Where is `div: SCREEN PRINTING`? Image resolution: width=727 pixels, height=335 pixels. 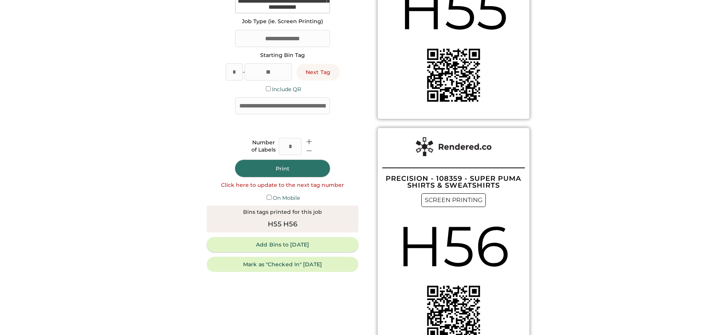 div: SCREEN PRINTING is located at coordinates (454, 200).